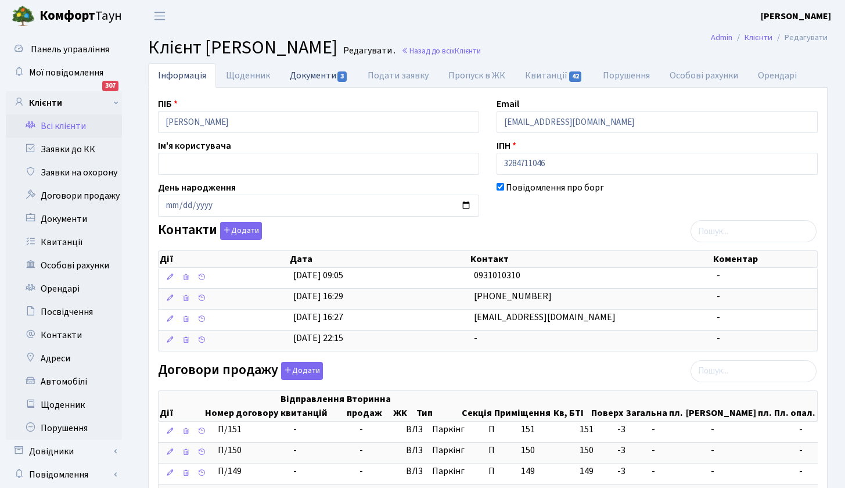 The width and height of the screenshot is (845, 488). Describe the element at coordinates (64, 312) in the screenshot. I see `a: Посвідчення` at that location.